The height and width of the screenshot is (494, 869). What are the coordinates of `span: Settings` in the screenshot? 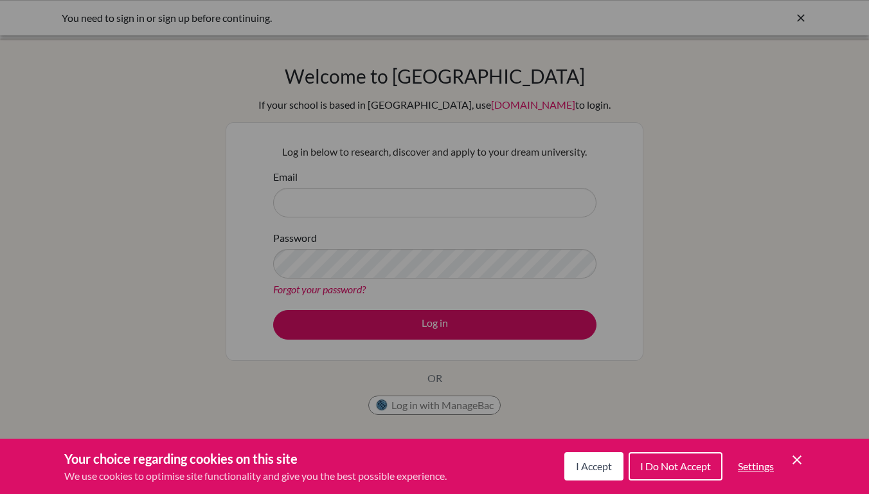 It's located at (756, 465).